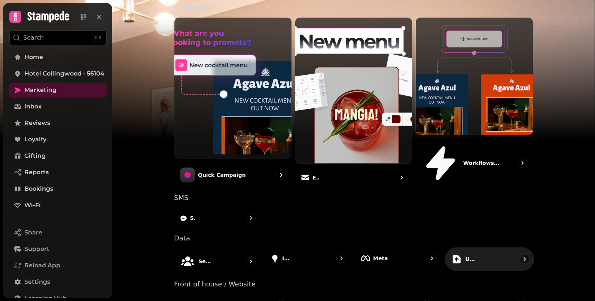 The width and height of the screenshot is (595, 301). I want to click on a: Wi-Fi, so click(58, 206).